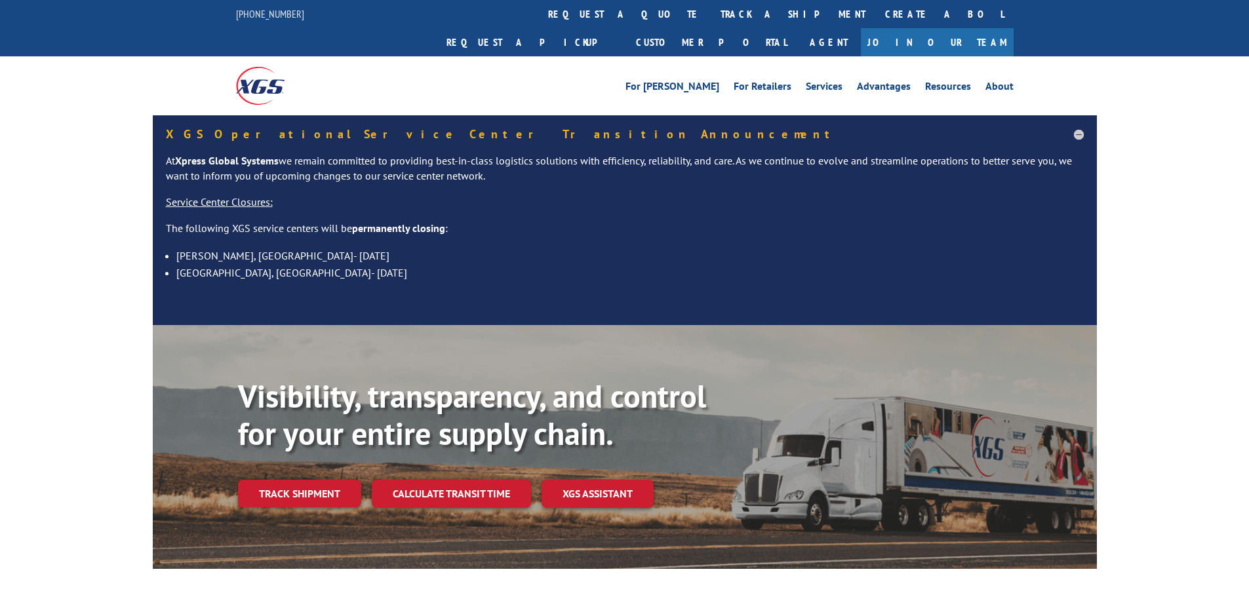 The image size is (1249, 597). I want to click on a: Calculate transit time, so click(451, 494).